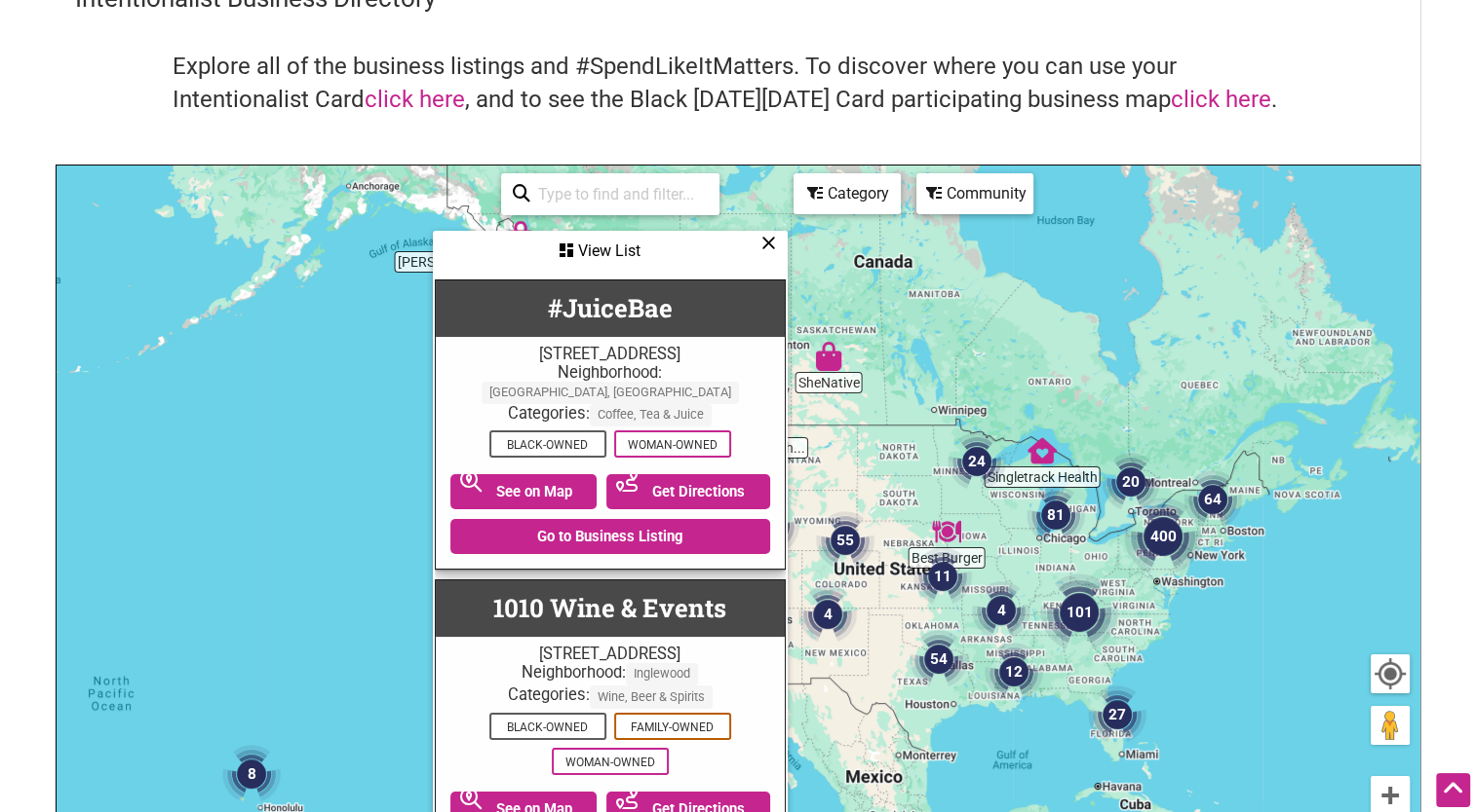 This screenshot has width=1475, height=812. What do you see at coordinates (523, 492) in the screenshot?
I see `a: See on Map` at bounding box center [523, 492].